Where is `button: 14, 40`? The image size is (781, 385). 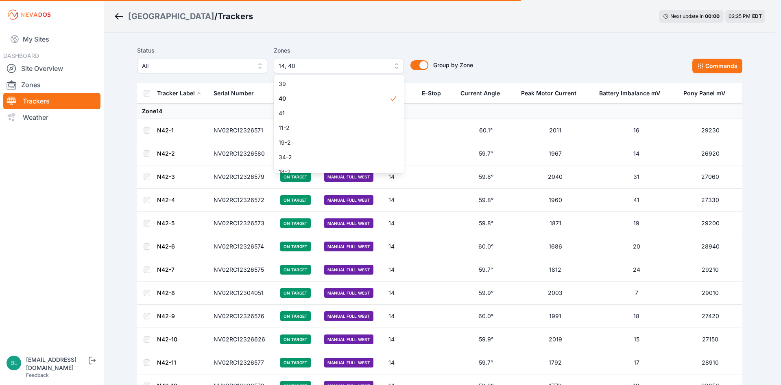
button: 14, 40 is located at coordinates (339, 66).